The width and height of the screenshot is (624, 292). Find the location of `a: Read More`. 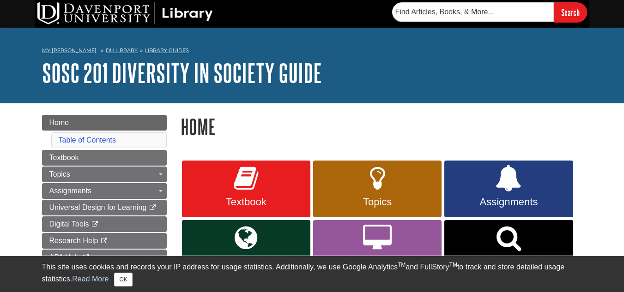

a: Read More is located at coordinates (90, 279).